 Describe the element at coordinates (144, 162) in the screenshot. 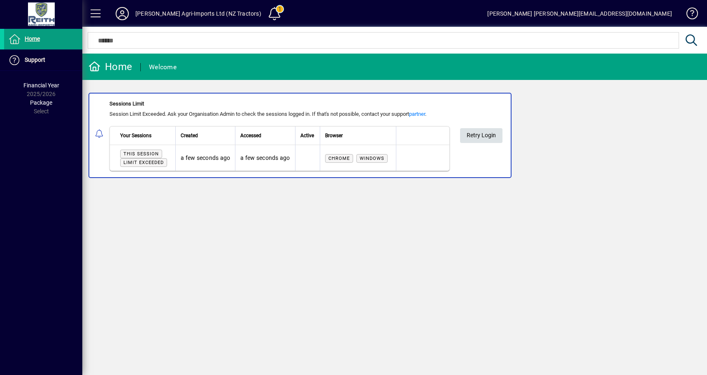

I see `span: Limit exceeded` at that location.